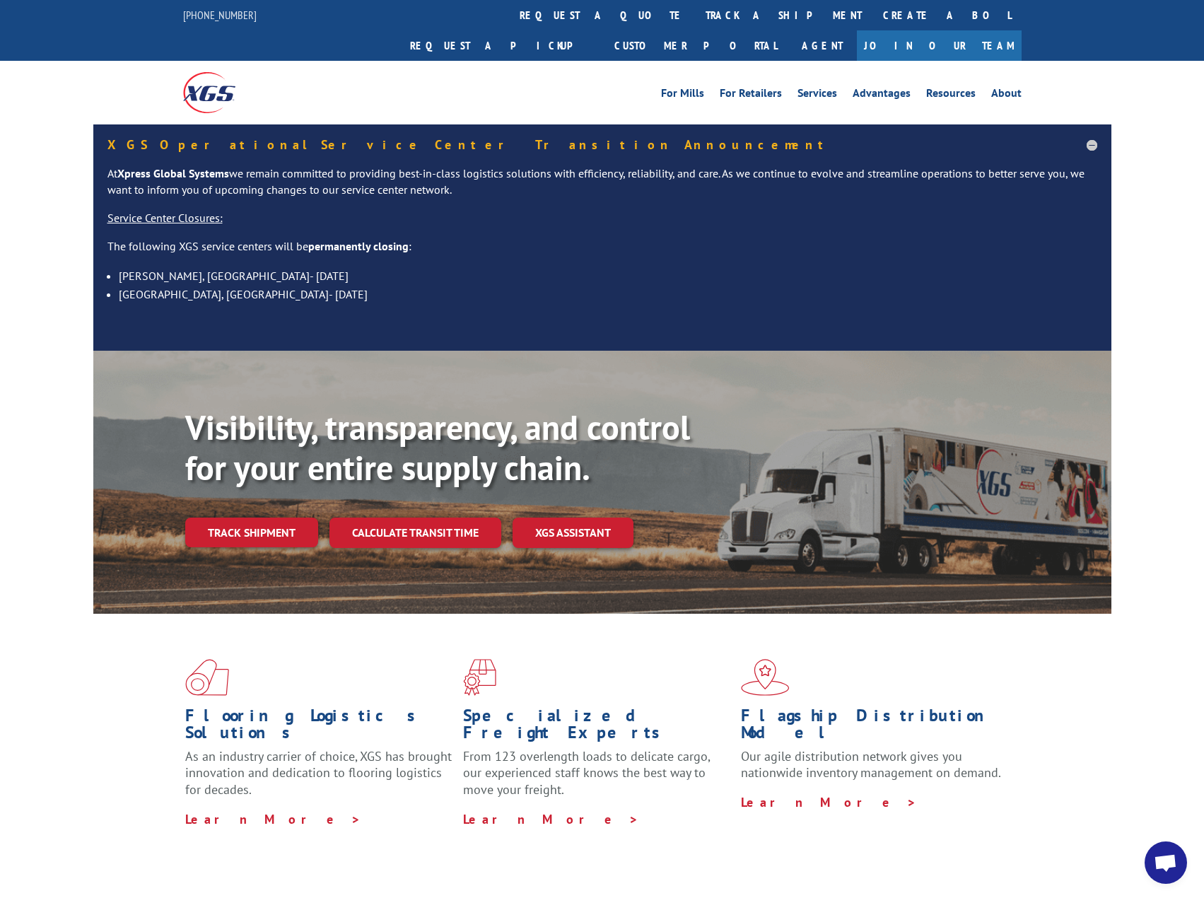  What do you see at coordinates (207, 677) in the screenshot?
I see `img: xgs-icon-total-supply-chain-intelligence-red` at bounding box center [207, 677].